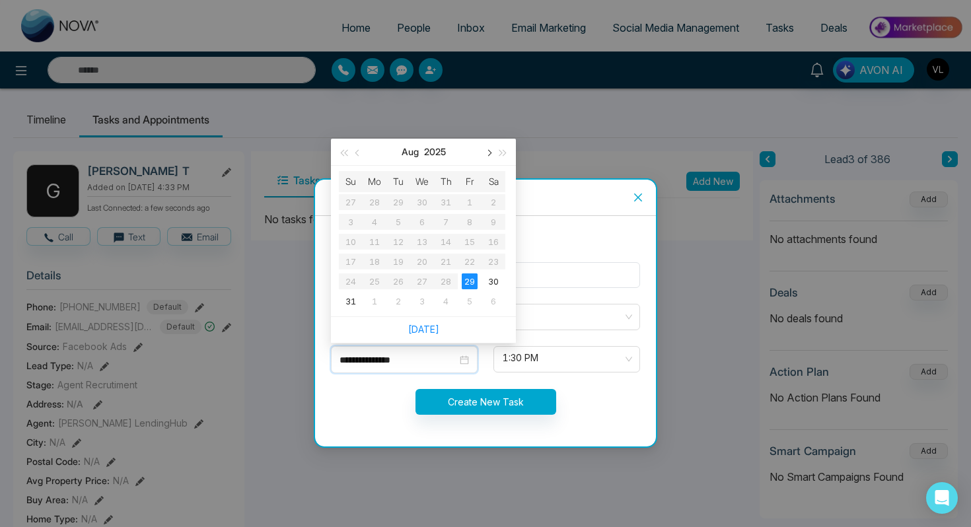  What do you see at coordinates (470, 281) in the screenshot?
I see `div: 29` at bounding box center [470, 281].